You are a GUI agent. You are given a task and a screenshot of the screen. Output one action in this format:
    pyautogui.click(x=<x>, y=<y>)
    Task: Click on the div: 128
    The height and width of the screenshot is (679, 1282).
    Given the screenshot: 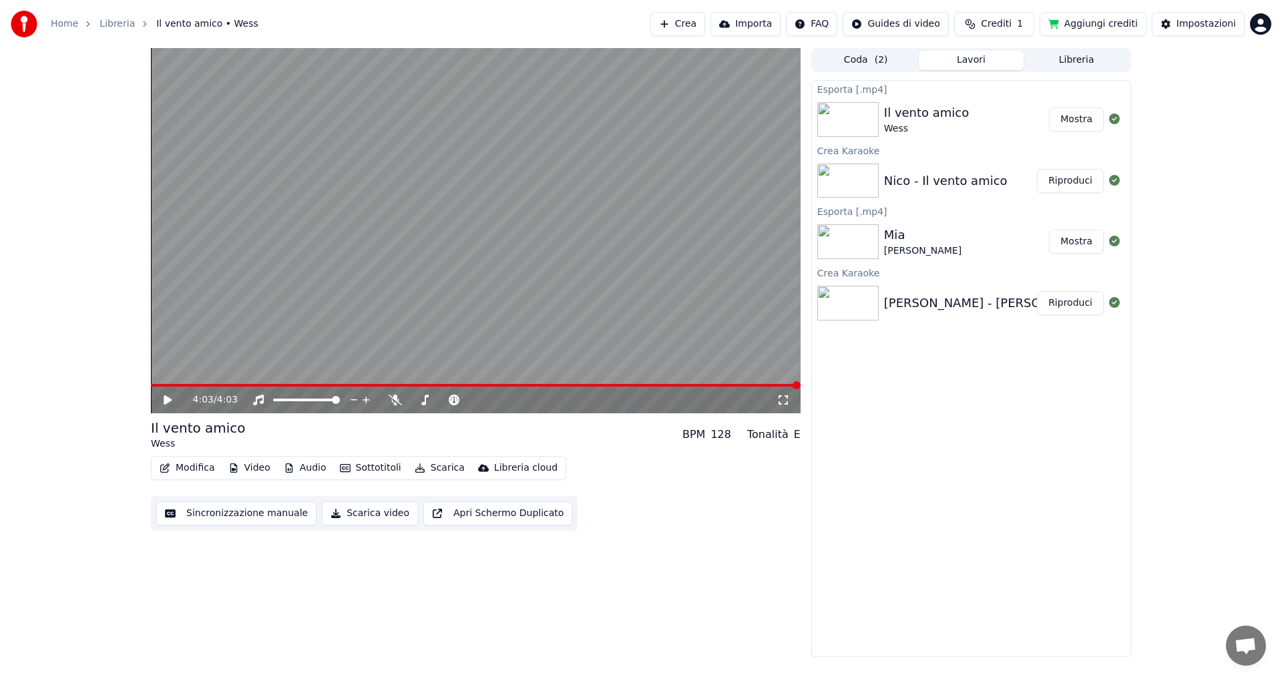 What is the action you would take?
    pyautogui.click(x=720, y=435)
    